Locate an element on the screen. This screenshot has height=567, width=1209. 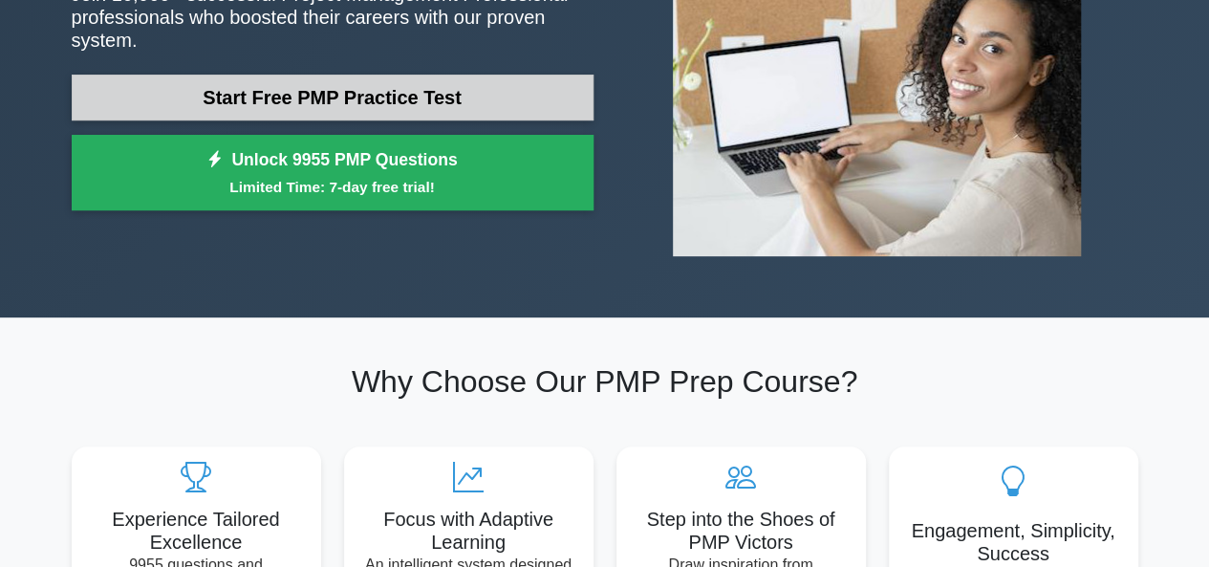
h2: Why Choose Our PMP Prep Course? is located at coordinates (605, 381).